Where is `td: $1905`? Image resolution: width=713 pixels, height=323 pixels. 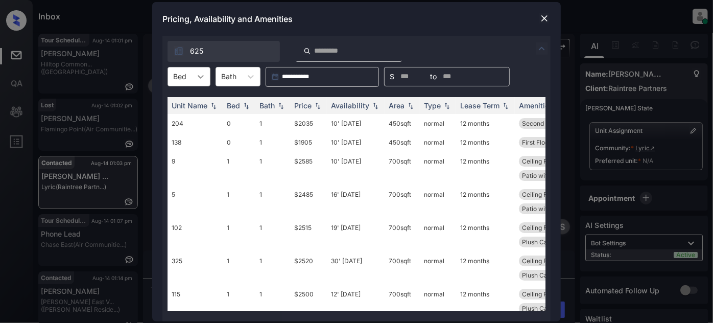 td: $1905 is located at coordinates (308, 142).